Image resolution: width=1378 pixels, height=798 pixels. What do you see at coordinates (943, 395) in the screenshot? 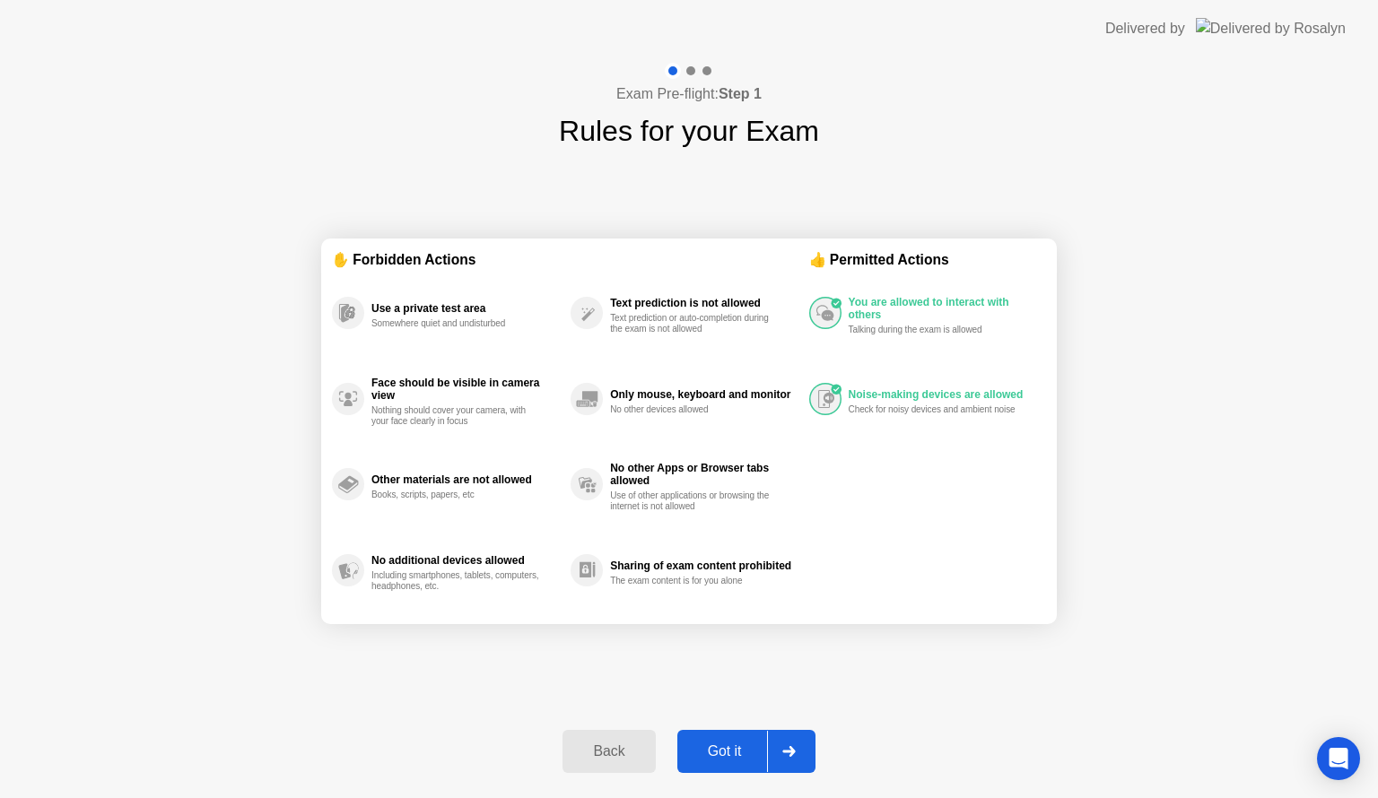
I see `div: Noise-making devices are allowed` at bounding box center [943, 395].